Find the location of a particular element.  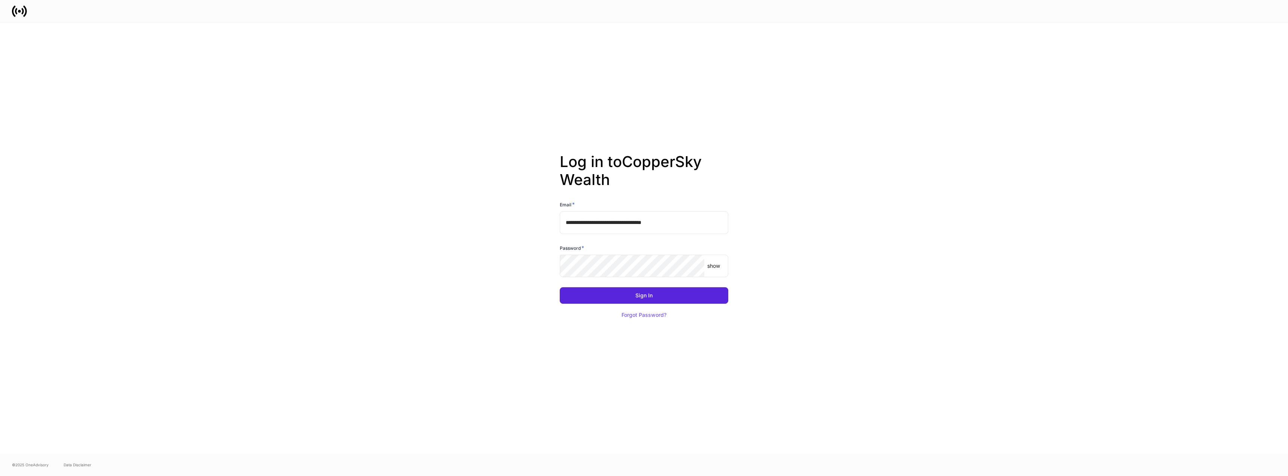

button: Sign In is located at coordinates (644, 295).